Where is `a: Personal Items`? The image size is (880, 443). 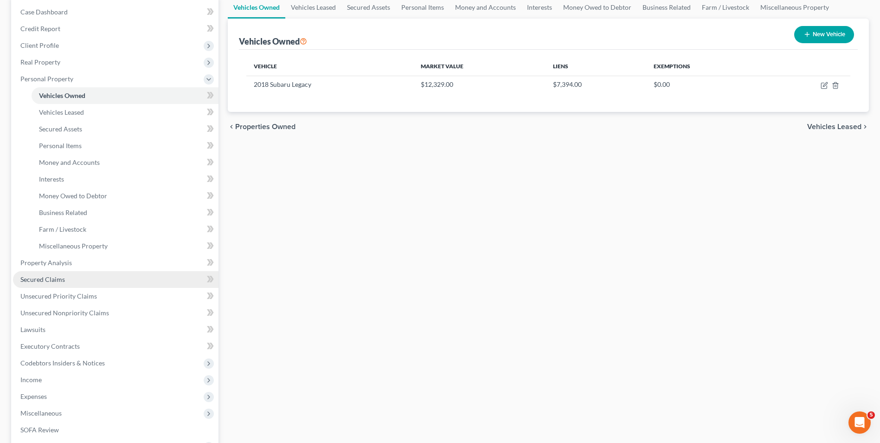 a: Personal Items is located at coordinates (125, 146).